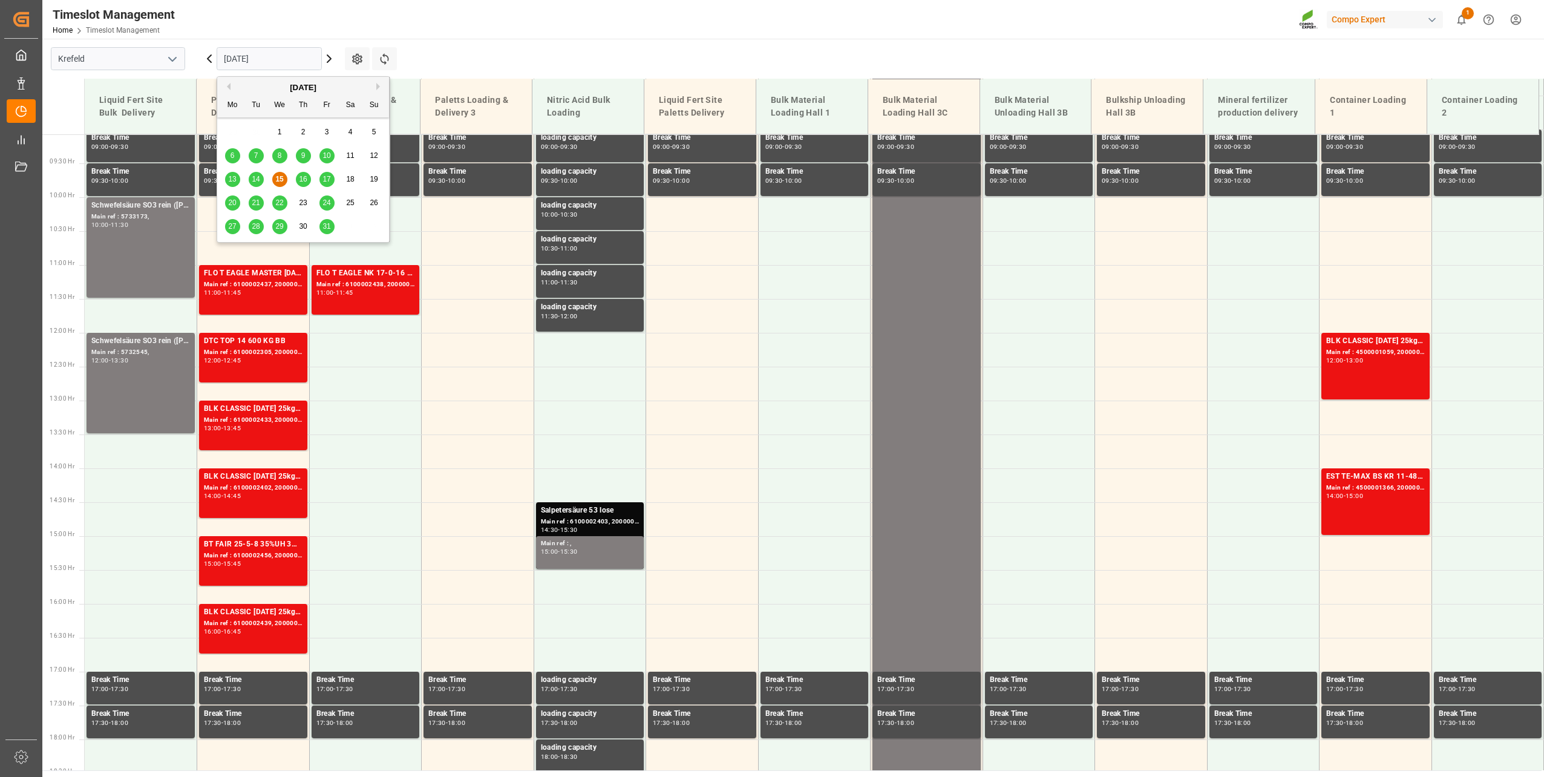 The width and height of the screenshot is (1544, 777). What do you see at coordinates (62, 297) in the screenshot?
I see `span: 11:30 Hr` at bounding box center [62, 297].